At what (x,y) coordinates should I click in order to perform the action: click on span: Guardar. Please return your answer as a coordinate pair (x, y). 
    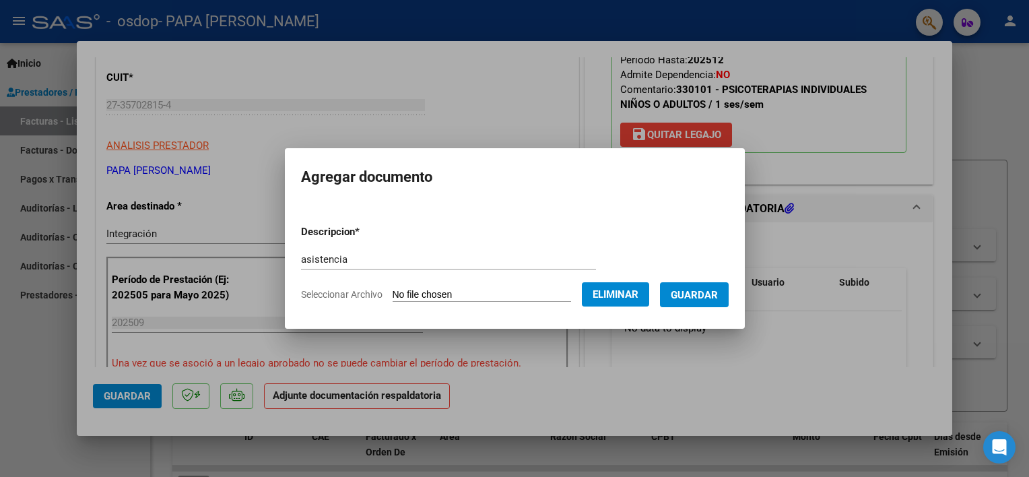
    Looking at the image, I should click on (694, 295).